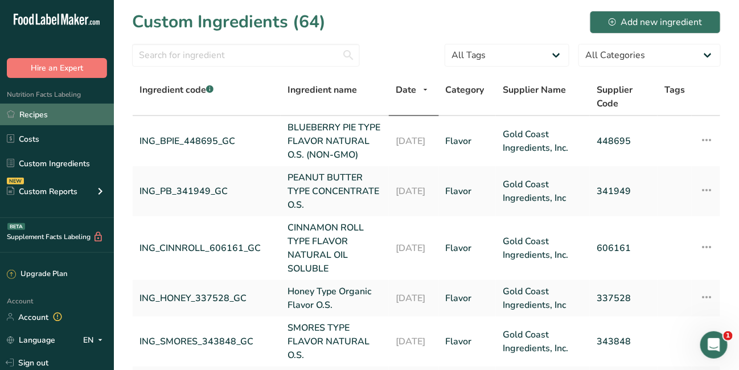 The width and height of the screenshot is (739, 370). I want to click on div: Upgrade Plan, so click(37, 274).